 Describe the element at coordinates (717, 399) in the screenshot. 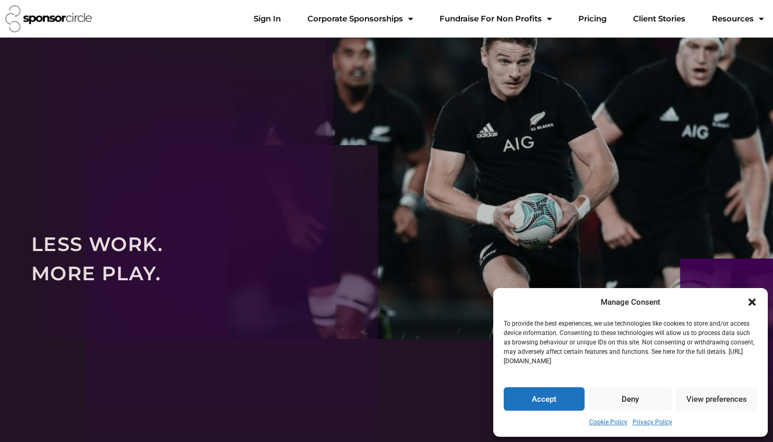

I see `button: View preferences` at that location.